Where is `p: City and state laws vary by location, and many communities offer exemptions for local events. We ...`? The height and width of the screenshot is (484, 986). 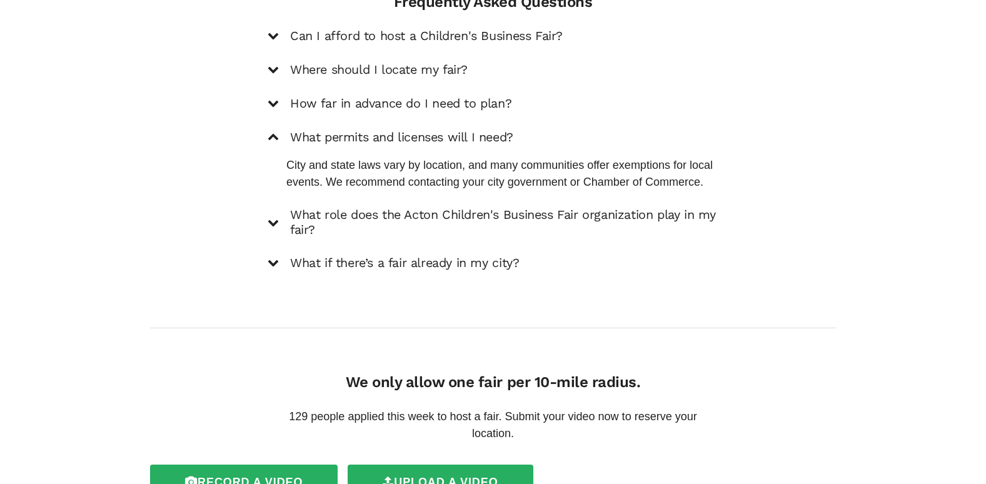 p: City and state laws vary by location, and many communities offer exemptions for local events. We ... is located at coordinates (502, 174).